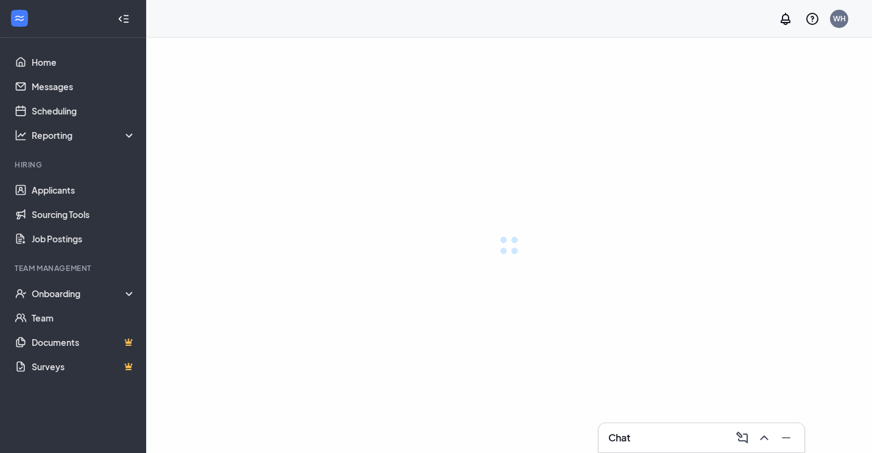  I want to click on a: DocumentsCrown, so click(83, 342).